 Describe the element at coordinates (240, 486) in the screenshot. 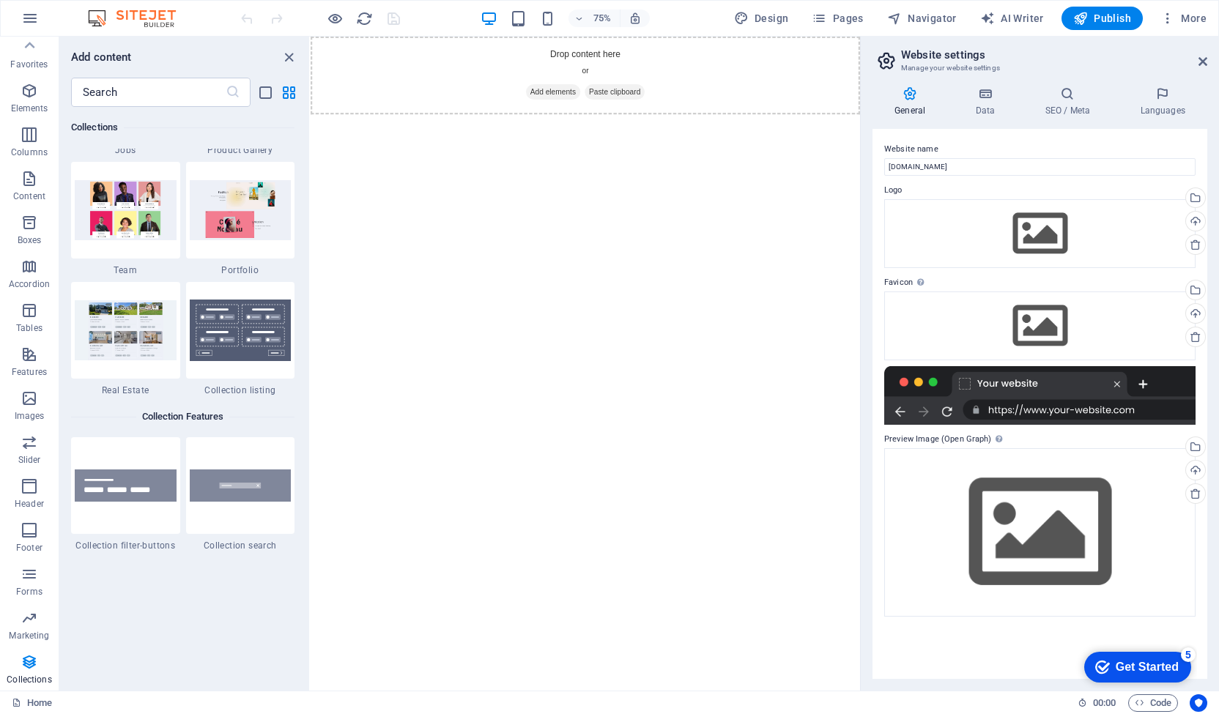

I see `img: collections-search-bar.svg` at that location.